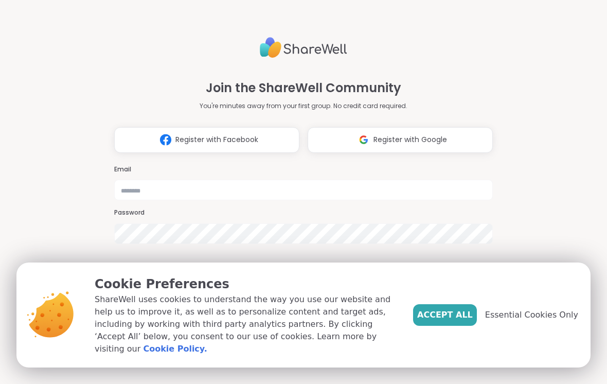 This screenshot has height=384, width=607. What do you see at coordinates (245, 324) in the screenshot?
I see `p: ShareWell uses cookies to understand the way you use our website and help us to improve it, as we...` at bounding box center [245, 324].